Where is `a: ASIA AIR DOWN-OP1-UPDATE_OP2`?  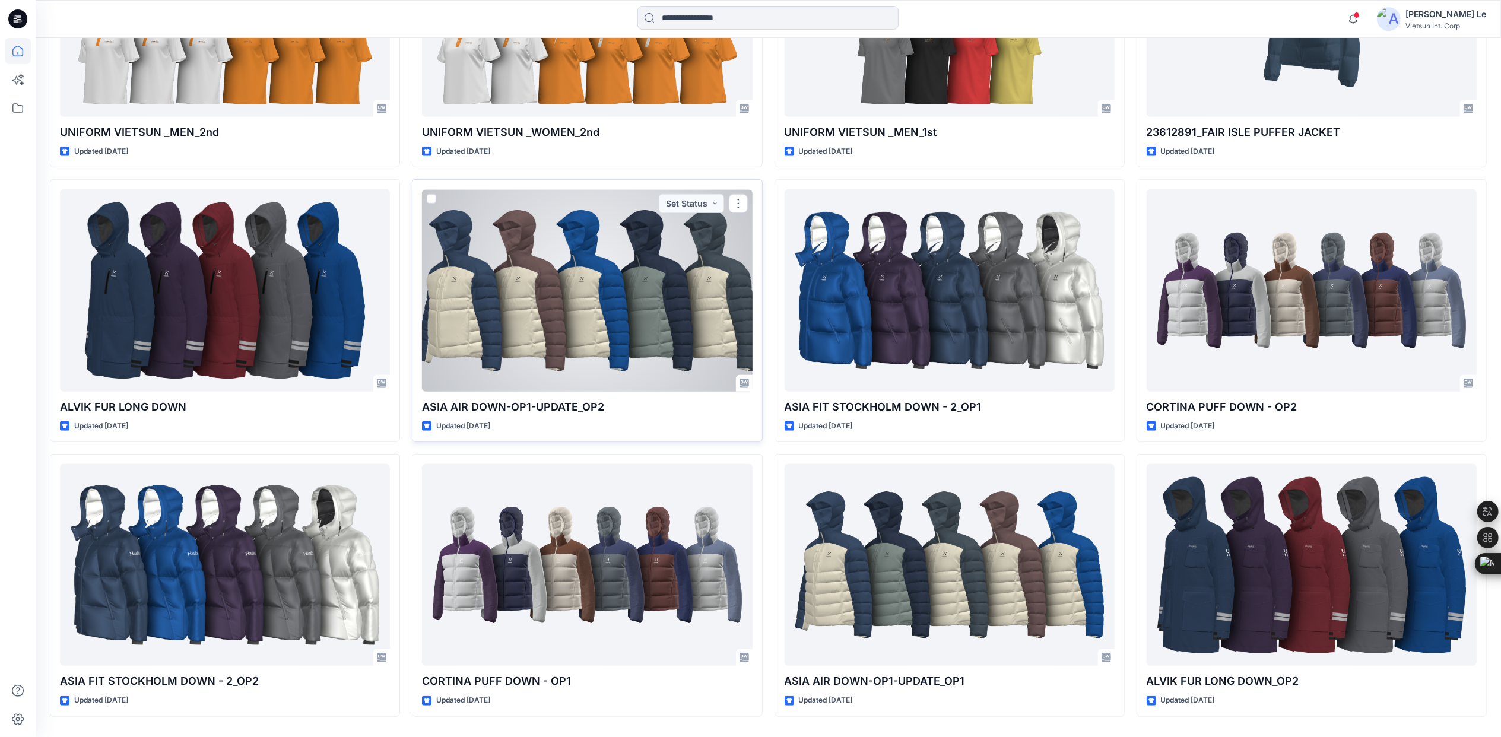
a: ASIA AIR DOWN-OP1-UPDATE_OP2 is located at coordinates (587, 290).